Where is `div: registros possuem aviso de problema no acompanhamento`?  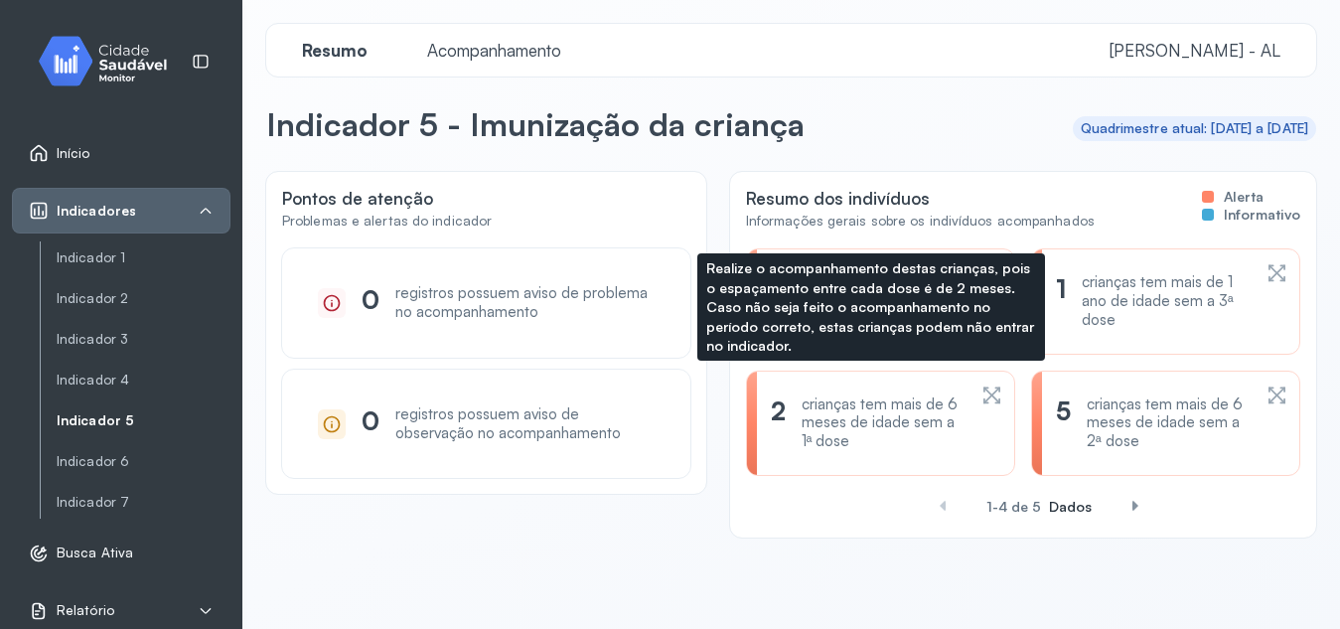
div: registros possuem aviso de problema no acompanhamento is located at coordinates (524, 303).